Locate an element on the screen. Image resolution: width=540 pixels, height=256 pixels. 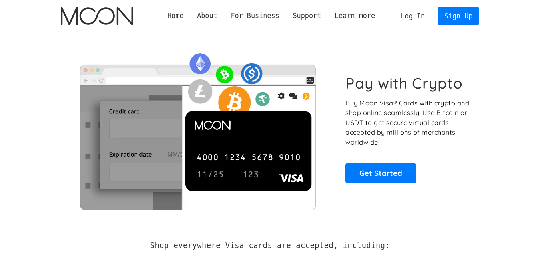
a: Log In is located at coordinates (413, 16).